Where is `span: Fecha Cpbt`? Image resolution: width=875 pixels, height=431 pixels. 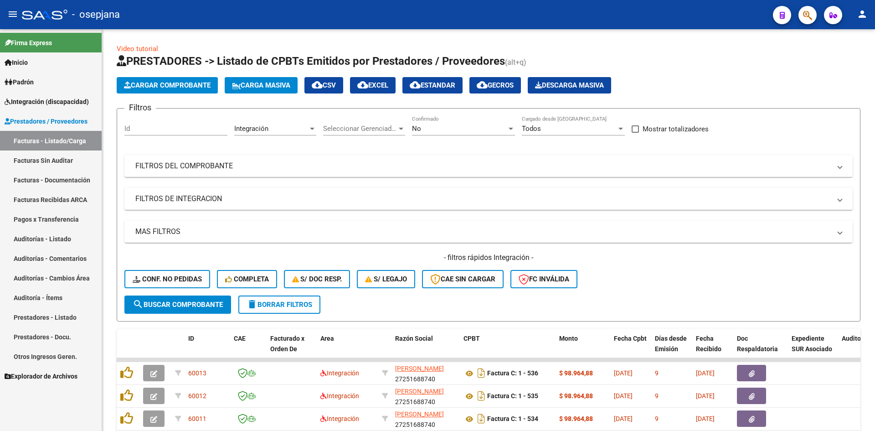 span: Fecha Cpbt is located at coordinates (630, 338).